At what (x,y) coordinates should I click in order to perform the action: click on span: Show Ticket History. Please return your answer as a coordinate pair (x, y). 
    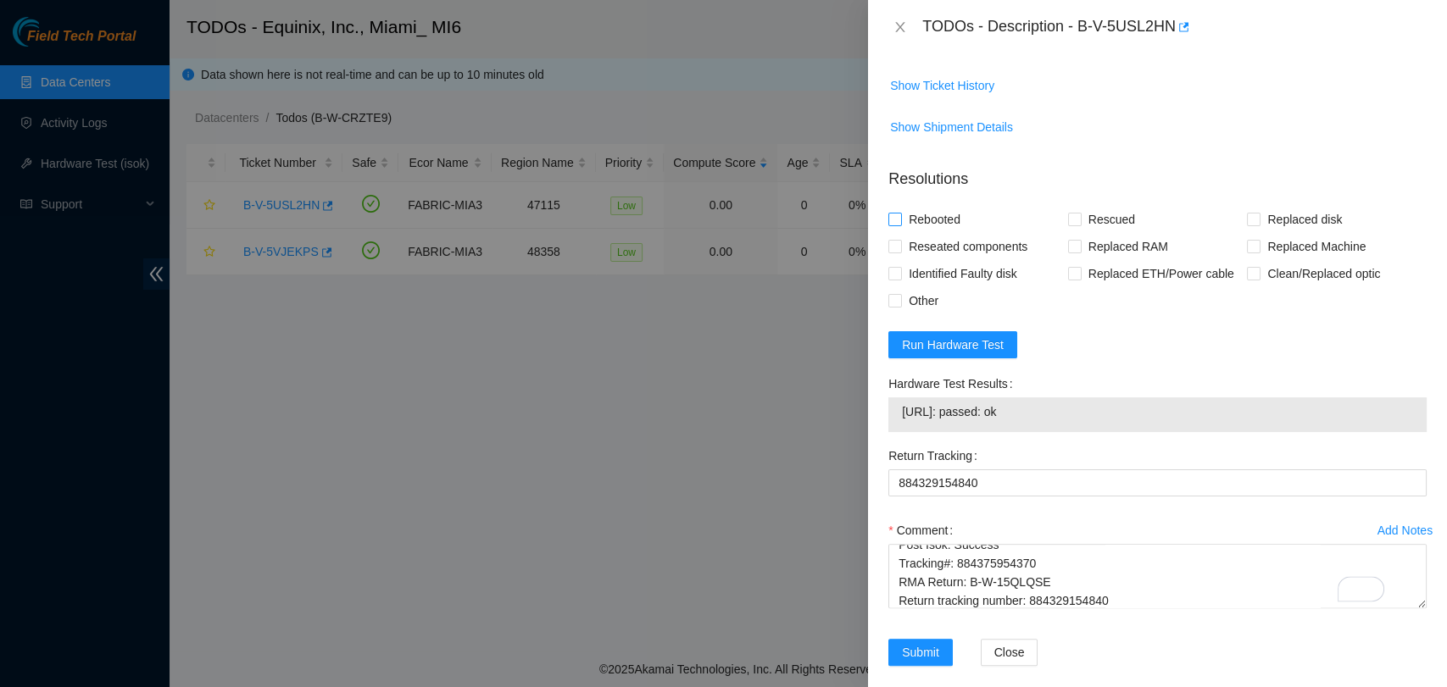
    Looking at the image, I should click on (942, 86).